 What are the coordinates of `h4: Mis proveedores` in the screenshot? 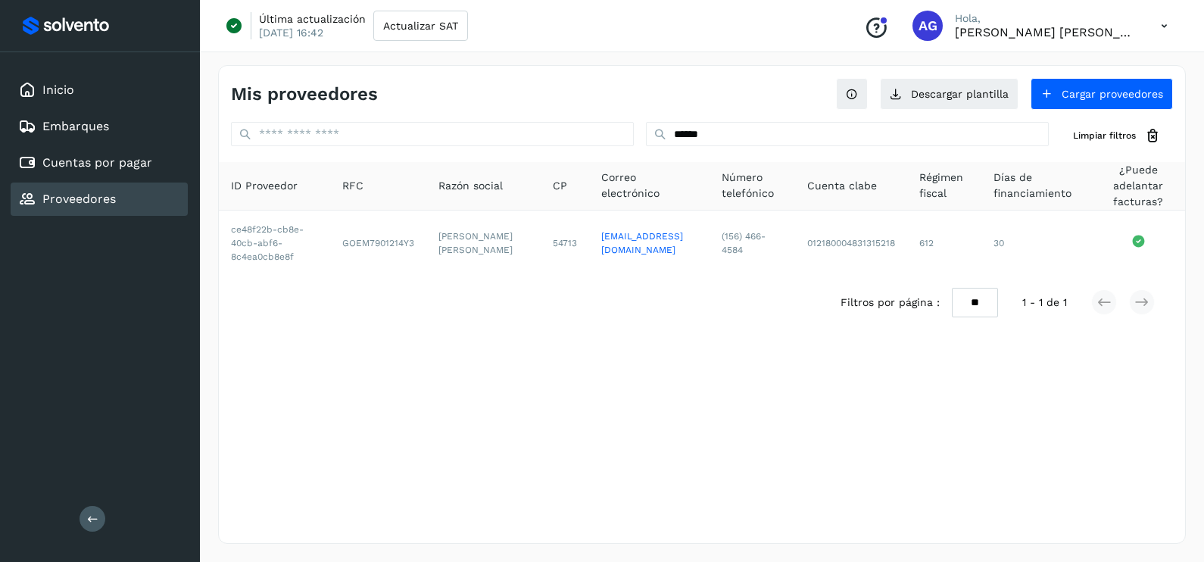 It's located at (304, 94).